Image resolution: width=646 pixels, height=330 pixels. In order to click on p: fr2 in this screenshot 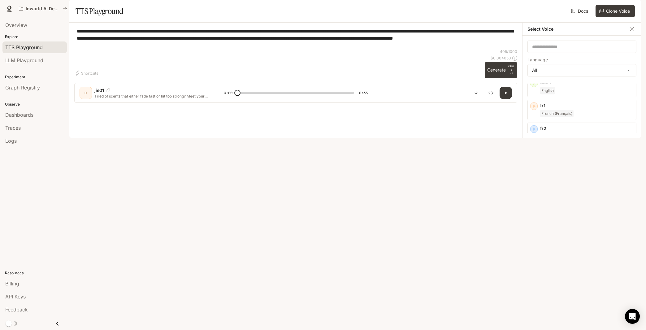, I will do `click(587, 128)`.